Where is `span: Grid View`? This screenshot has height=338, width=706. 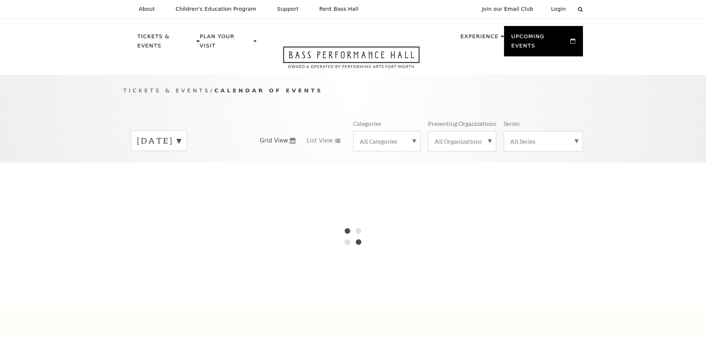
span: Grid View is located at coordinates (274, 141).